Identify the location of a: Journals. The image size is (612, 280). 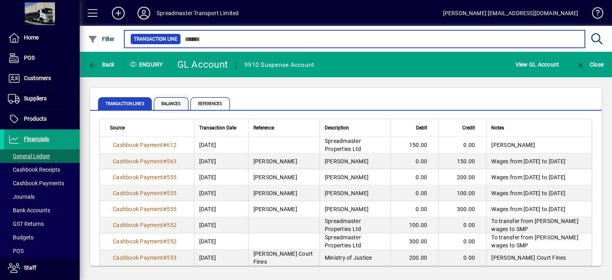
(42, 197).